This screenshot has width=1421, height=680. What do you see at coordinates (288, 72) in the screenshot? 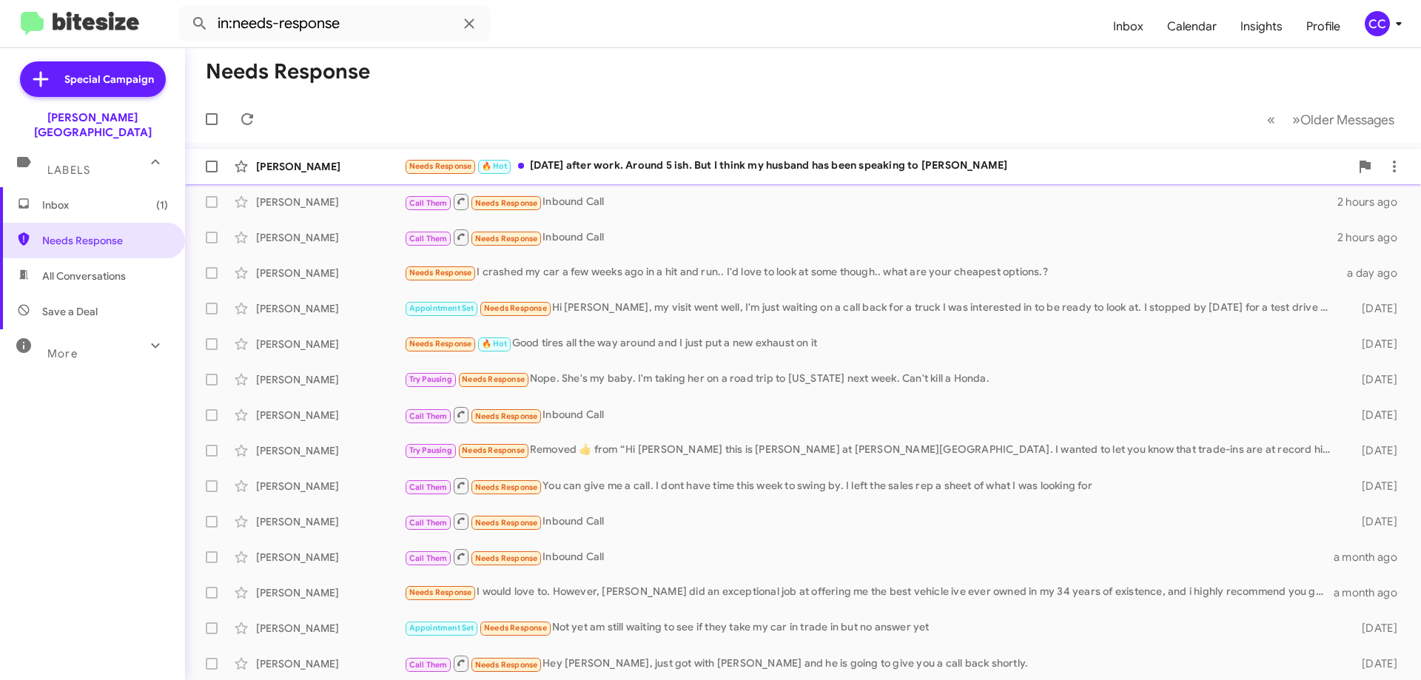
I see `h1: Needs Response` at bounding box center [288, 72].